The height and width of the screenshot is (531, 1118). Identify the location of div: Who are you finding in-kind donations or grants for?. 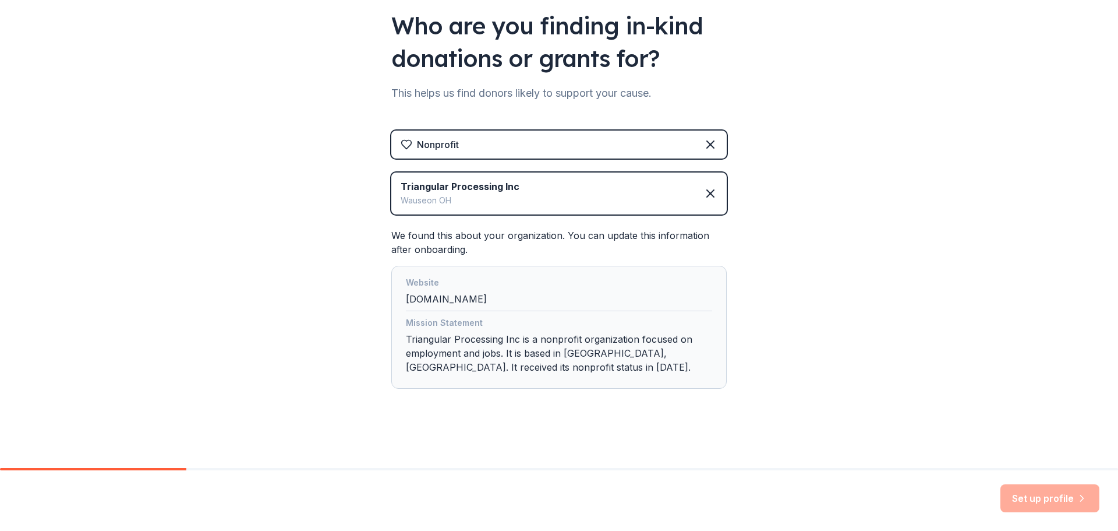
(559, 42).